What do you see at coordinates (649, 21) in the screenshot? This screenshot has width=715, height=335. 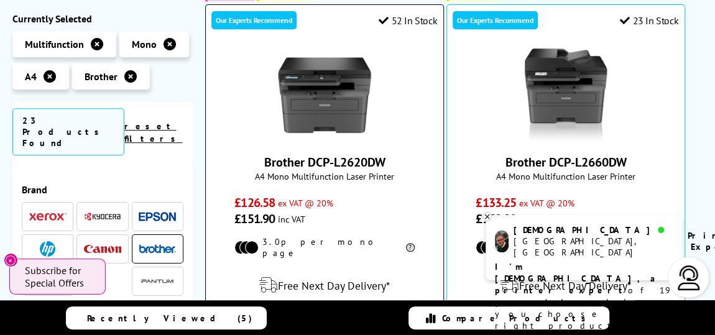 I see `div: 23 In Stock` at bounding box center [649, 21].